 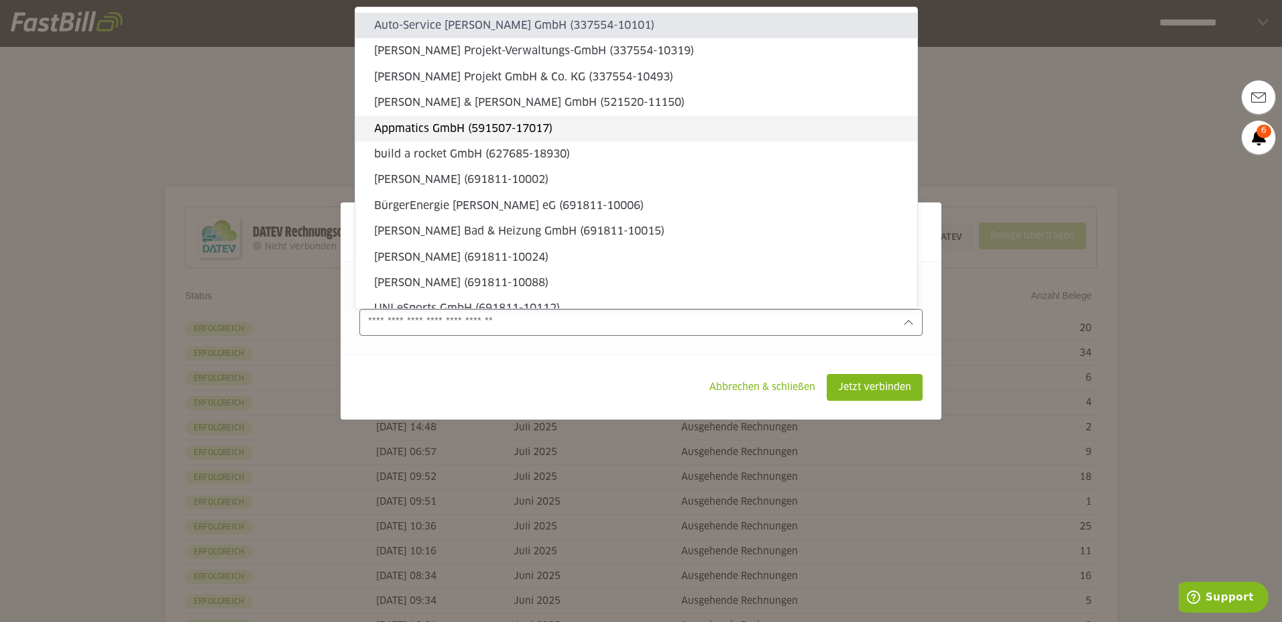 I want to click on a: 6, so click(x=1259, y=137).